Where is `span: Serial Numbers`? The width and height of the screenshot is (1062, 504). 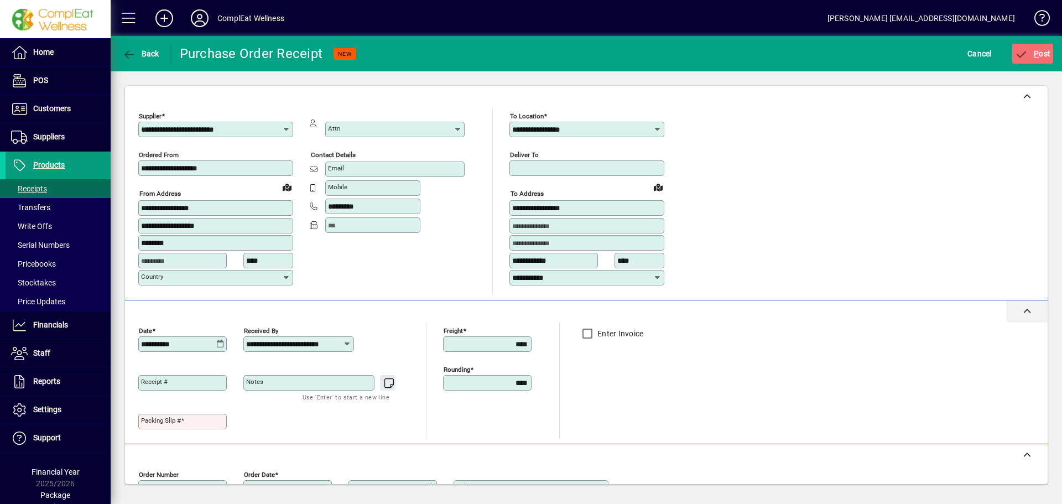
span: Serial Numbers is located at coordinates (40, 245).